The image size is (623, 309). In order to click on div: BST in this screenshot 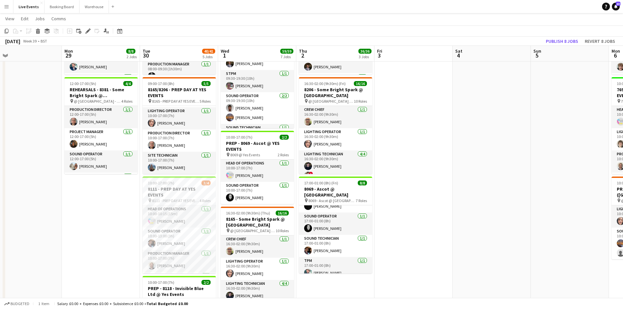, I will do `click(44, 41)`.